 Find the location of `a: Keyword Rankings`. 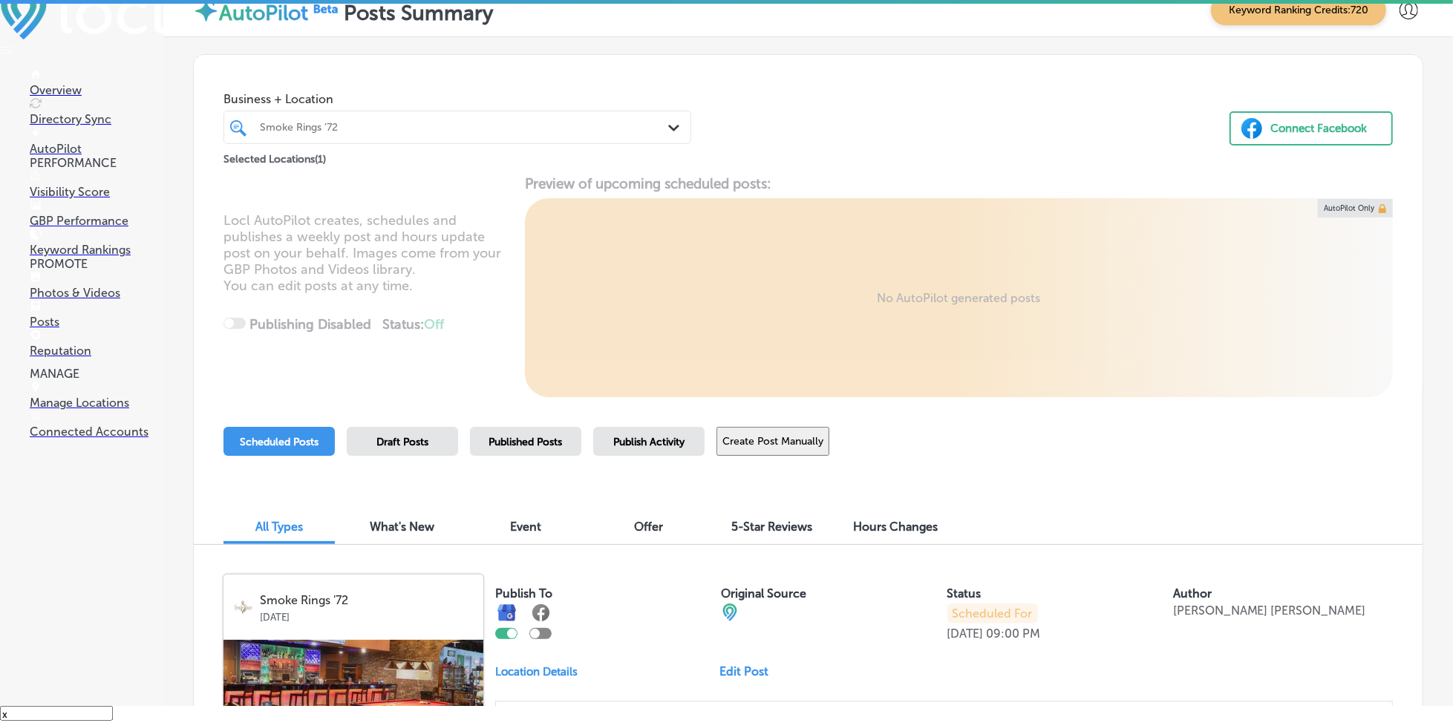

a: Keyword Rankings is located at coordinates (97, 243).